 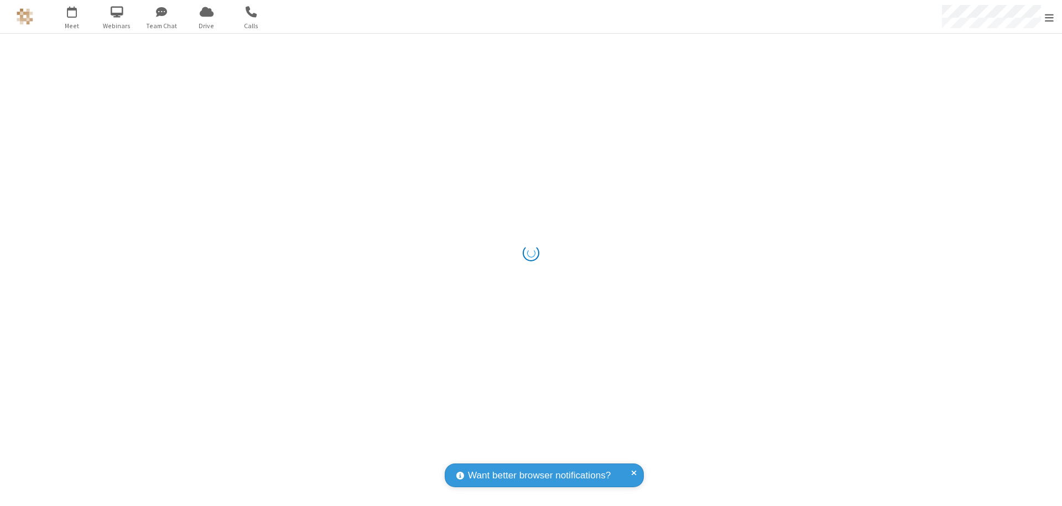 I want to click on span: Meet, so click(x=72, y=26).